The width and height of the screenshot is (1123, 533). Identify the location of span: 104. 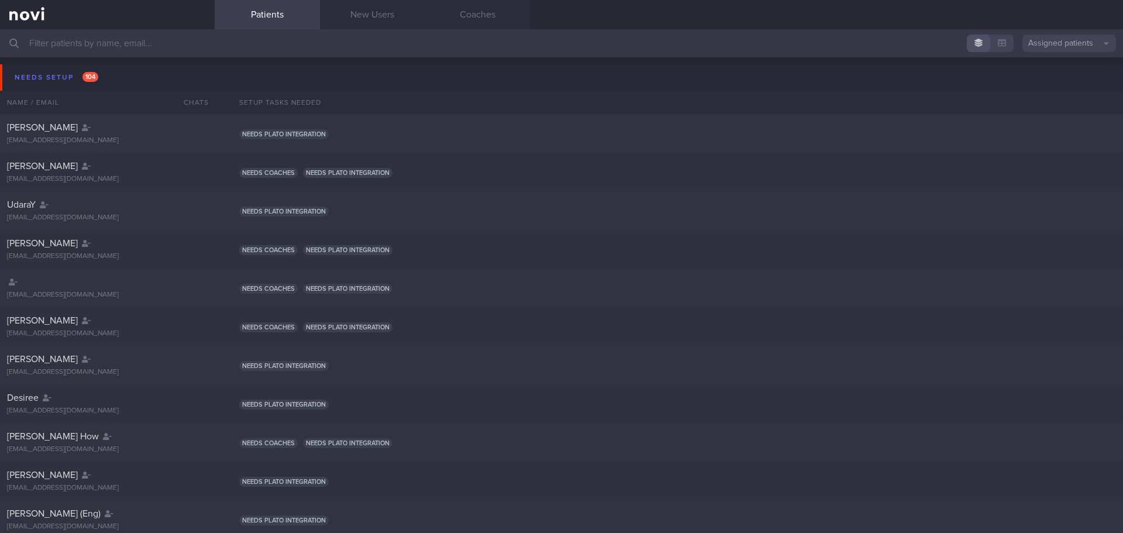
(90, 77).